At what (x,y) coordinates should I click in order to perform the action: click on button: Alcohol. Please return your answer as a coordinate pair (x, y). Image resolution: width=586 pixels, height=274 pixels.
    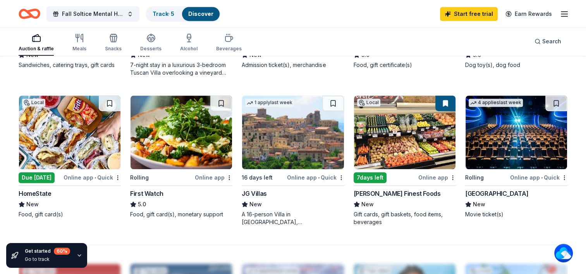
    Looking at the image, I should click on (189, 43).